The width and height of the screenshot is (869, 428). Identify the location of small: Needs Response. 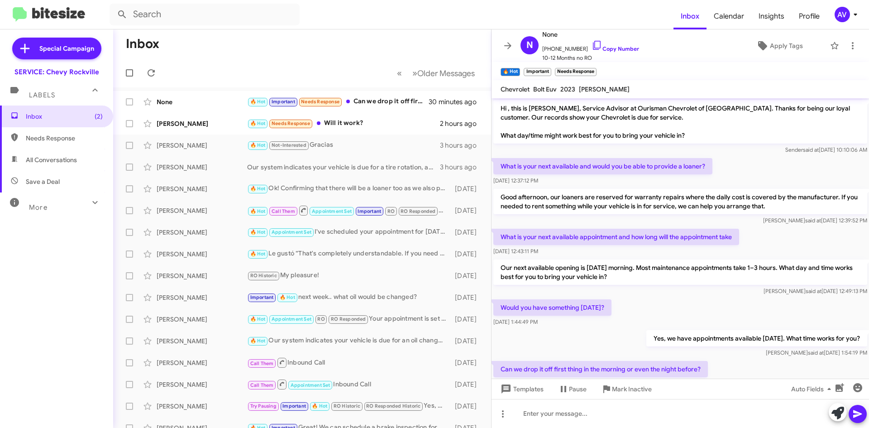
(576, 72).